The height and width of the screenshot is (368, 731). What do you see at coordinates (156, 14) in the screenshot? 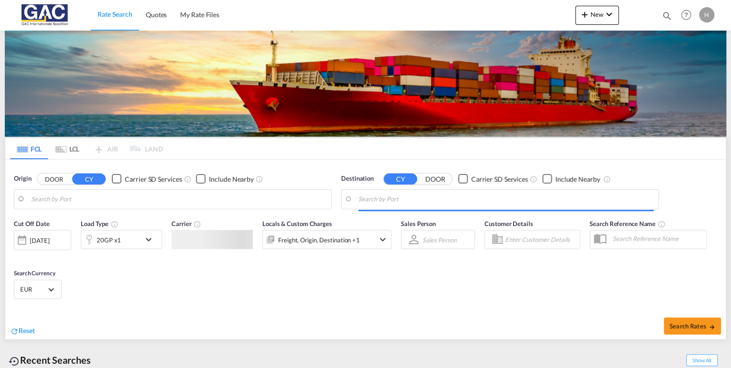
I see `span: Quotes` at bounding box center [156, 14].